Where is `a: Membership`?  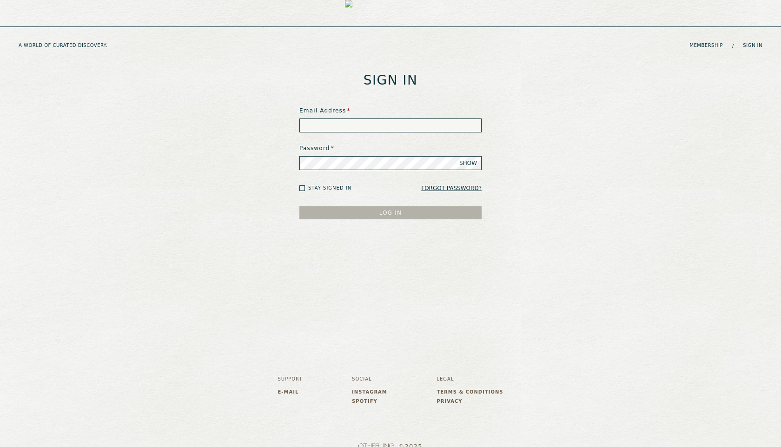 a: Membership is located at coordinates (707, 46).